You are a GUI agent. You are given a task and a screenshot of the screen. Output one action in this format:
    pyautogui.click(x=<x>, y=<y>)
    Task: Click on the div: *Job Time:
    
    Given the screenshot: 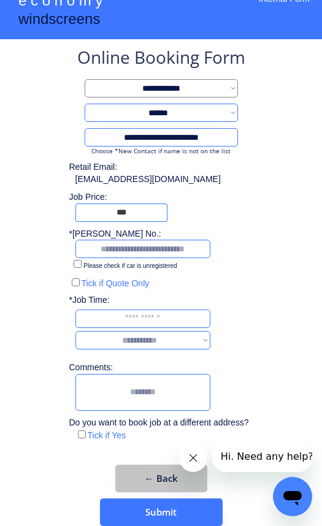 What is the action you would take?
    pyautogui.click(x=93, y=301)
    